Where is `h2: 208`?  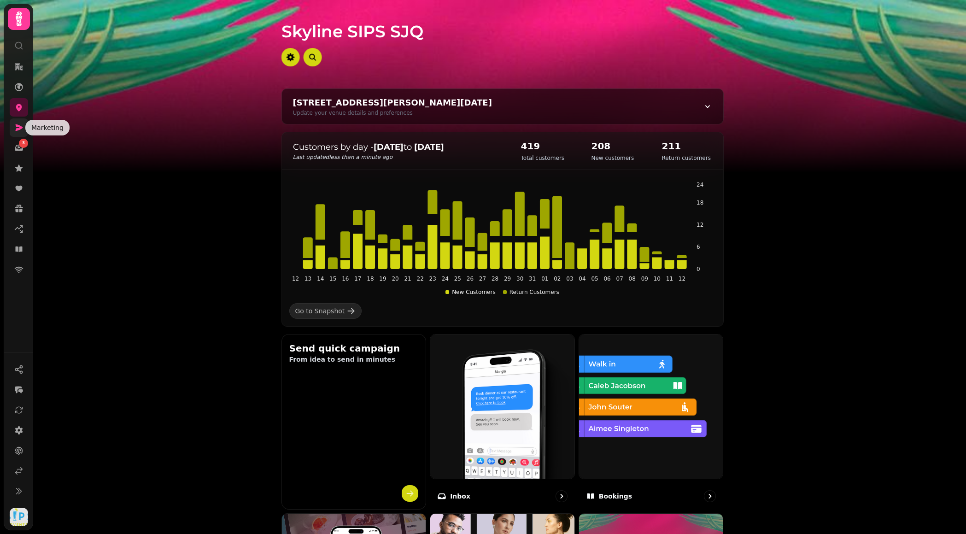
h2: 208 is located at coordinates (613, 146).